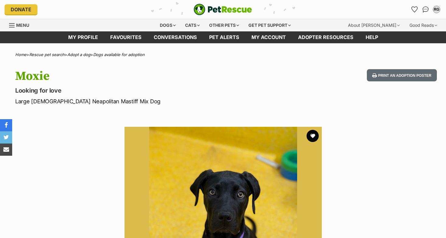 Image resolution: width=446 pixels, height=238 pixels. I want to click on div: Other pets, so click(224, 25).